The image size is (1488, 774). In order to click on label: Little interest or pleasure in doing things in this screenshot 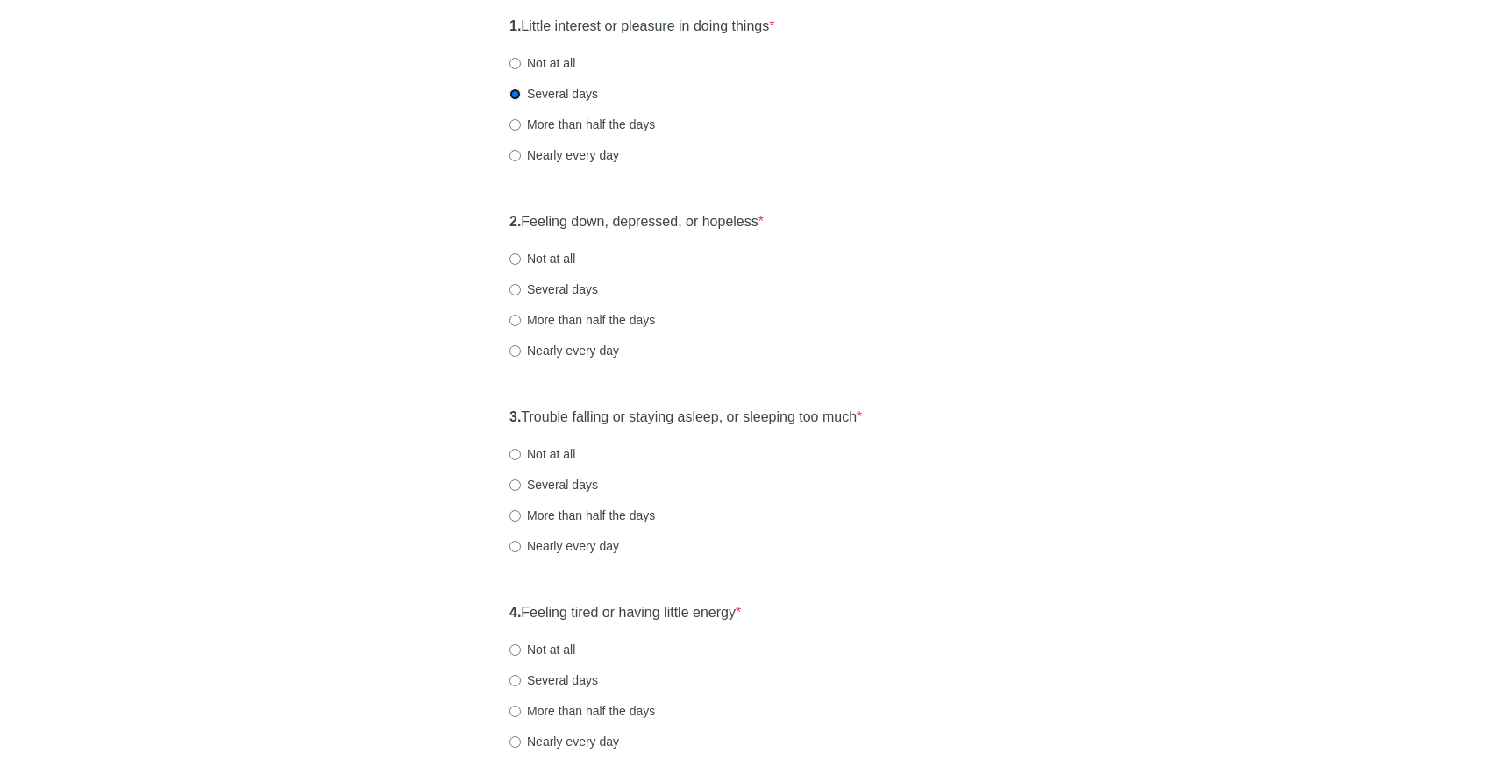, I will do `click(642, 26)`.